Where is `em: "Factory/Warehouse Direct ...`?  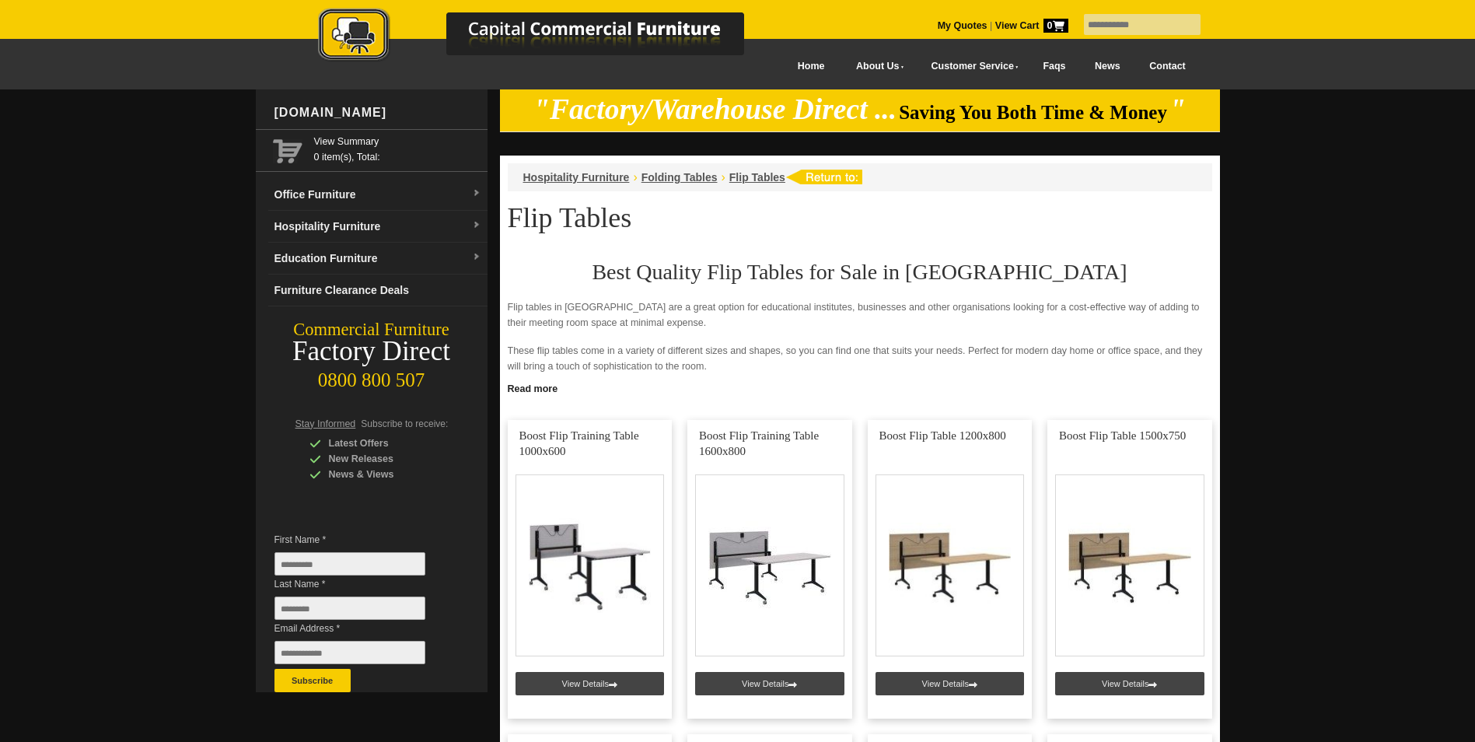 em: "Factory/Warehouse Direct ... is located at coordinates (714, 109).